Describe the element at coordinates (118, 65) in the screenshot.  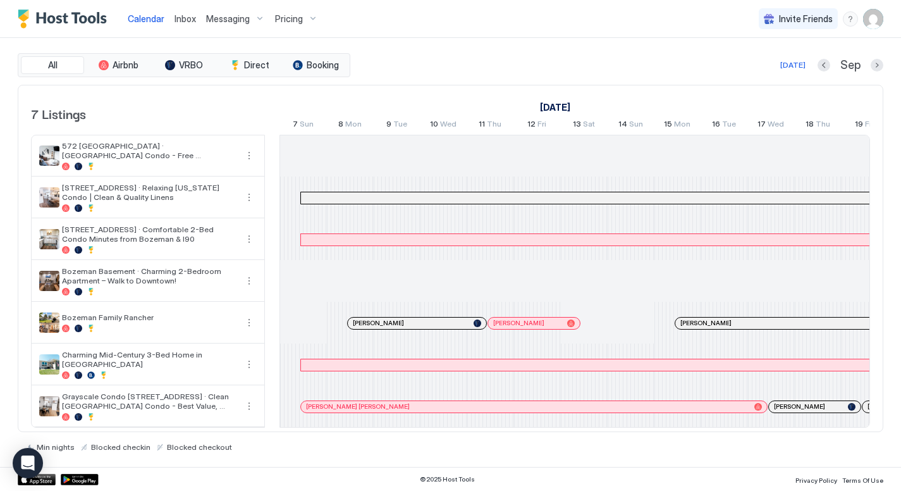
I see `button: Airbnb` at that location.